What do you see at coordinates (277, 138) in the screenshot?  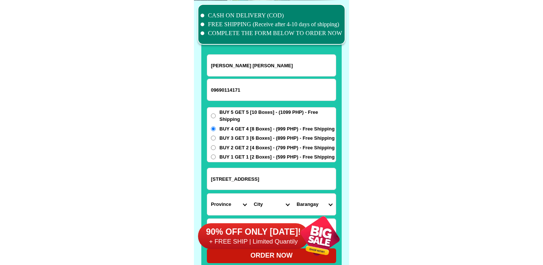 I see `span: BUY 3 GET 3 [6 Boxes] - (899 PHP) - Free Shipping` at bounding box center [277, 138].